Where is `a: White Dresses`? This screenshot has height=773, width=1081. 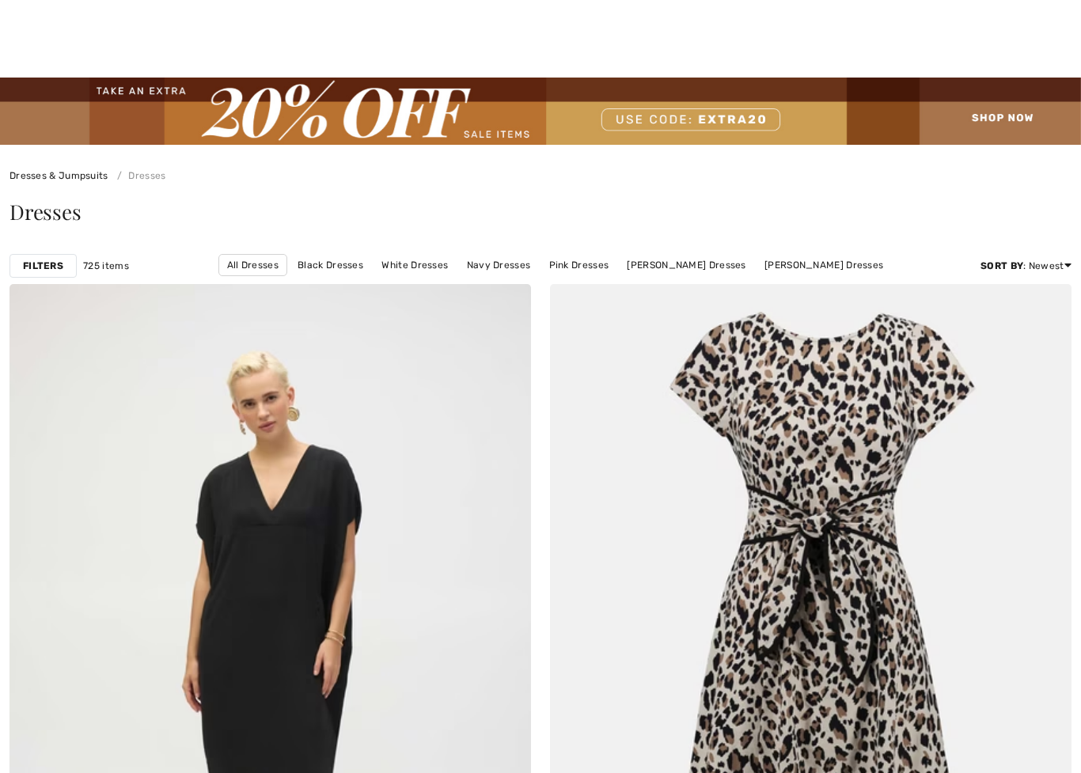
a: White Dresses is located at coordinates (415, 265).